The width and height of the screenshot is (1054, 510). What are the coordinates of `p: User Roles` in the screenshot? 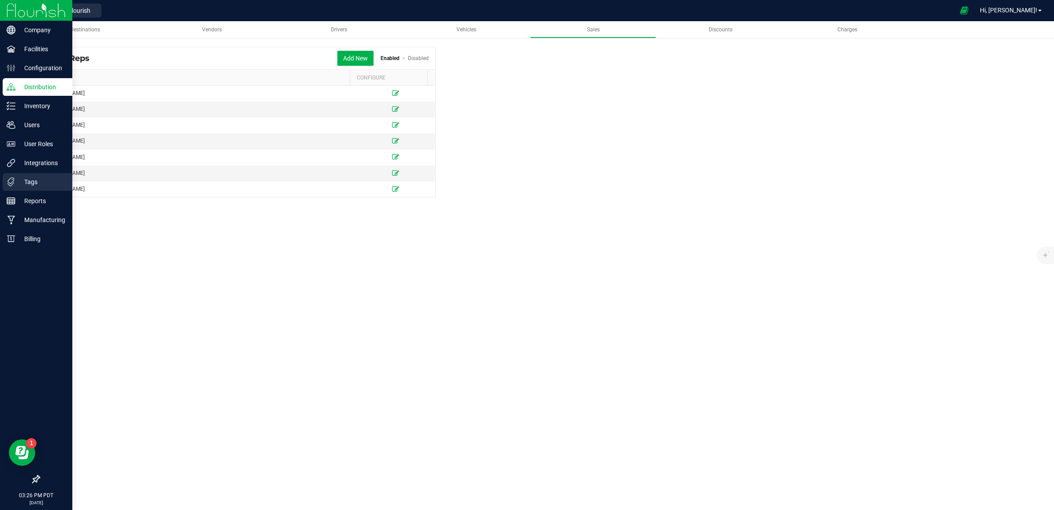 It's located at (42, 144).